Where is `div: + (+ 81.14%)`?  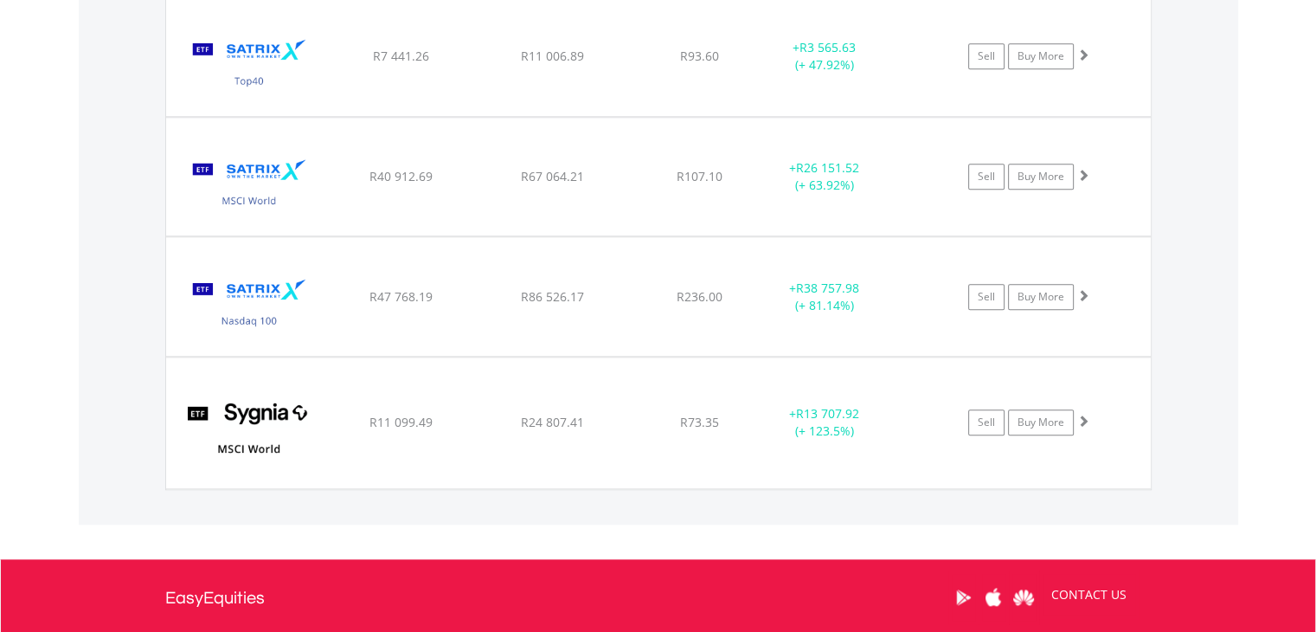 div: + (+ 81.14%) is located at coordinates (825, 297).